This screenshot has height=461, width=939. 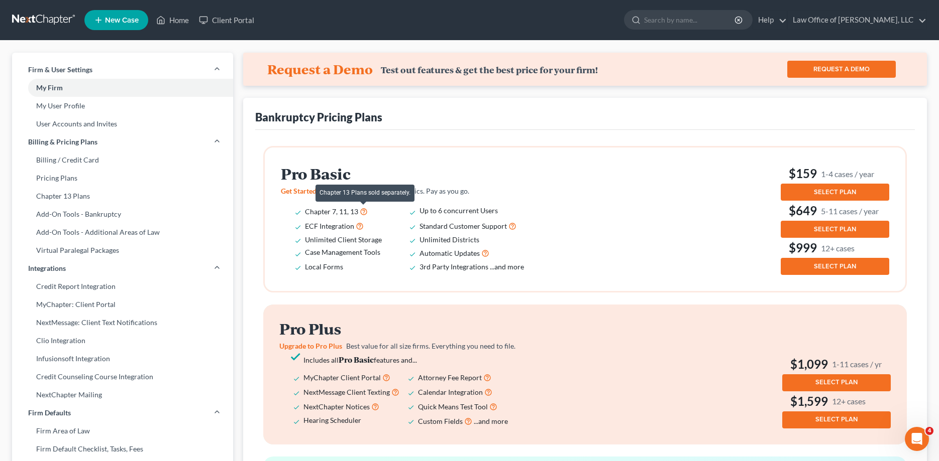 I want to click on a: Home, so click(x=172, y=20).